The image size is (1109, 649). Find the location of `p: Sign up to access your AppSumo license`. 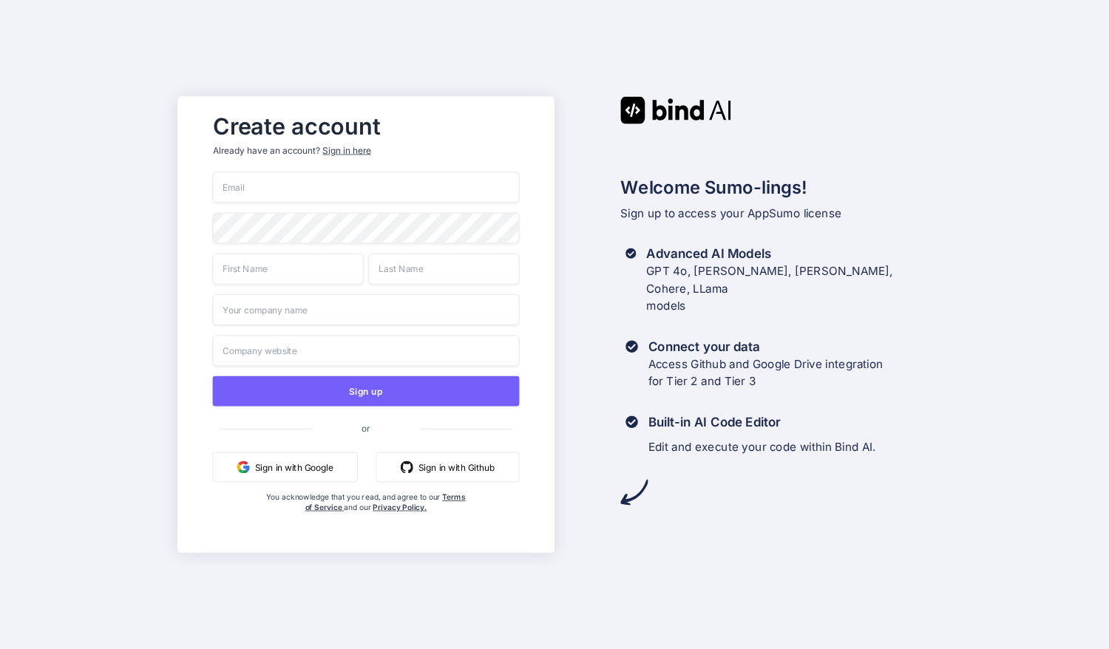

p: Sign up to access your AppSumo license is located at coordinates (776, 214).